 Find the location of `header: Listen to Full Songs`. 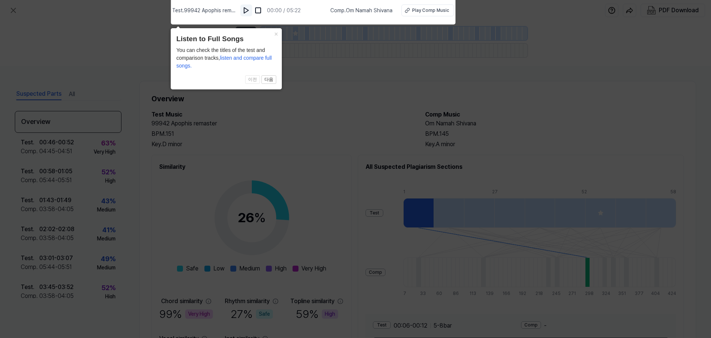

header: Listen to Full Songs is located at coordinates (226, 39).